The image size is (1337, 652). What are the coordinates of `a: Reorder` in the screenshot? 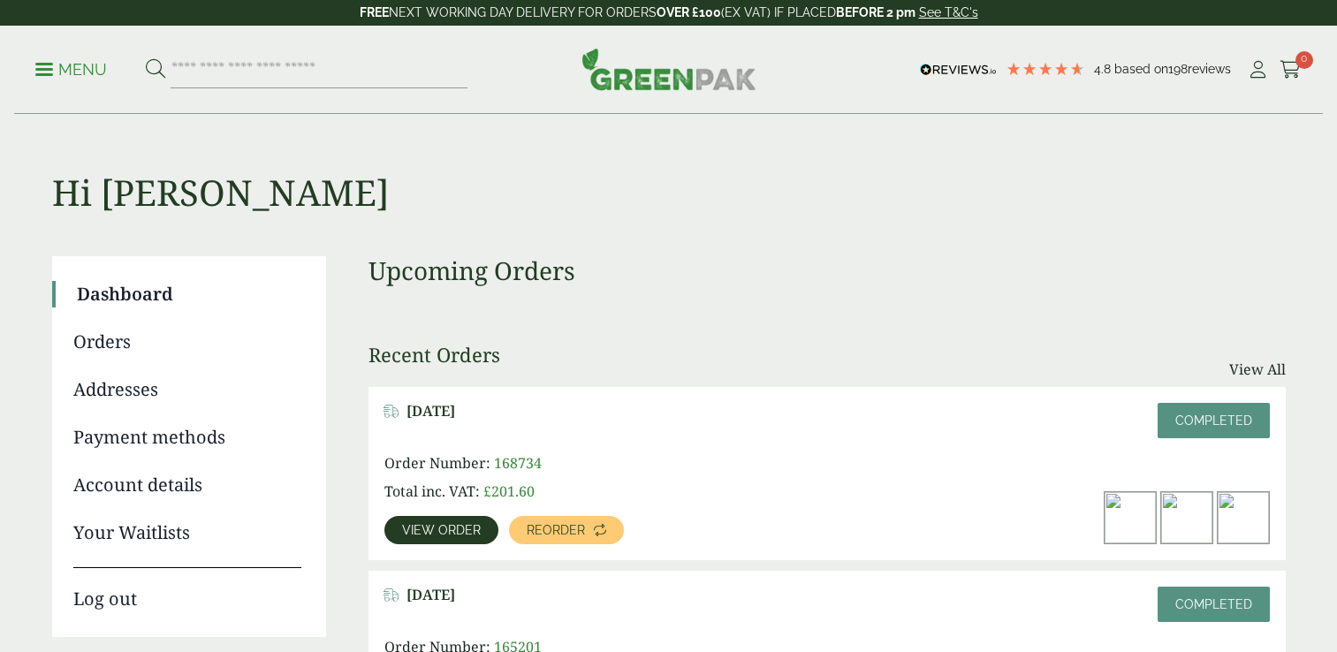 It's located at (567, 530).